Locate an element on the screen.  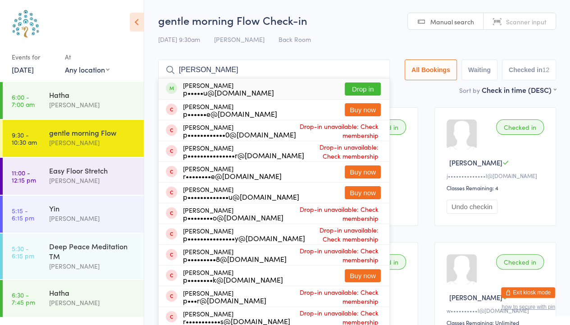
button: Waiting is located at coordinates (479, 70).